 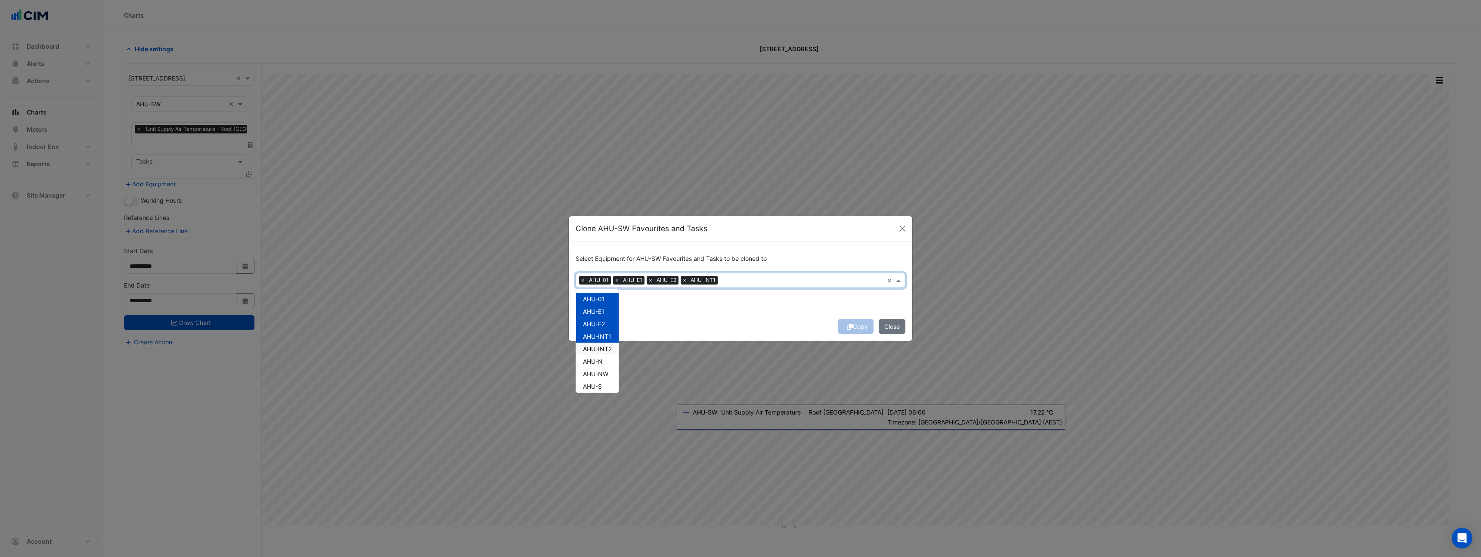 What do you see at coordinates (890, 280) in the screenshot?
I see `span: Clear` at bounding box center [890, 280].